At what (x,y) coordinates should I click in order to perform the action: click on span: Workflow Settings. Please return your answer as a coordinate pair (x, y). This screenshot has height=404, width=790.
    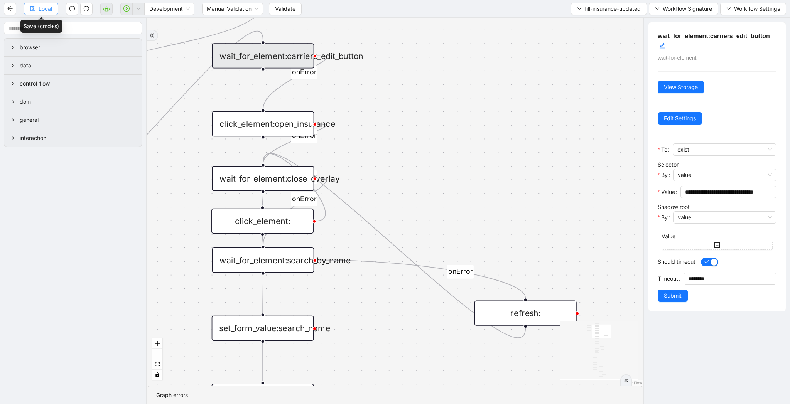
    Looking at the image, I should click on (757, 9).